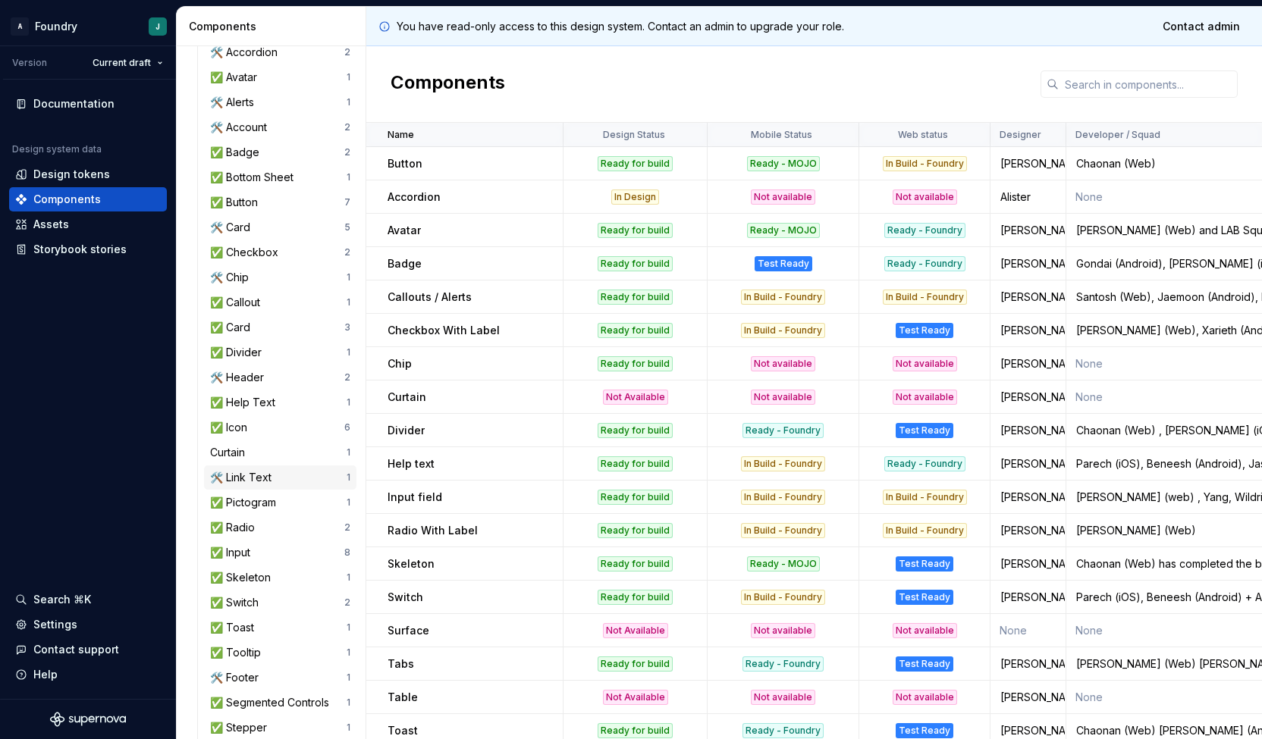 The image size is (1262, 739). Describe the element at coordinates (404, 231) in the screenshot. I see `p: Avatar` at that location.